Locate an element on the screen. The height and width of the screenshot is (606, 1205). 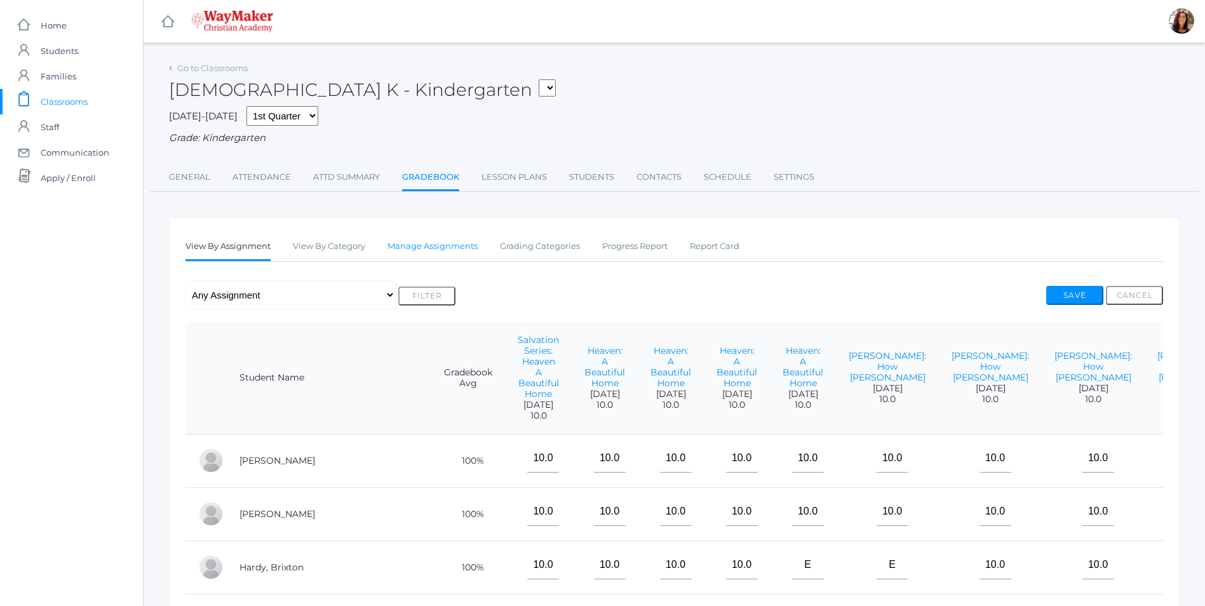
button: Cancel is located at coordinates (1134, 295).